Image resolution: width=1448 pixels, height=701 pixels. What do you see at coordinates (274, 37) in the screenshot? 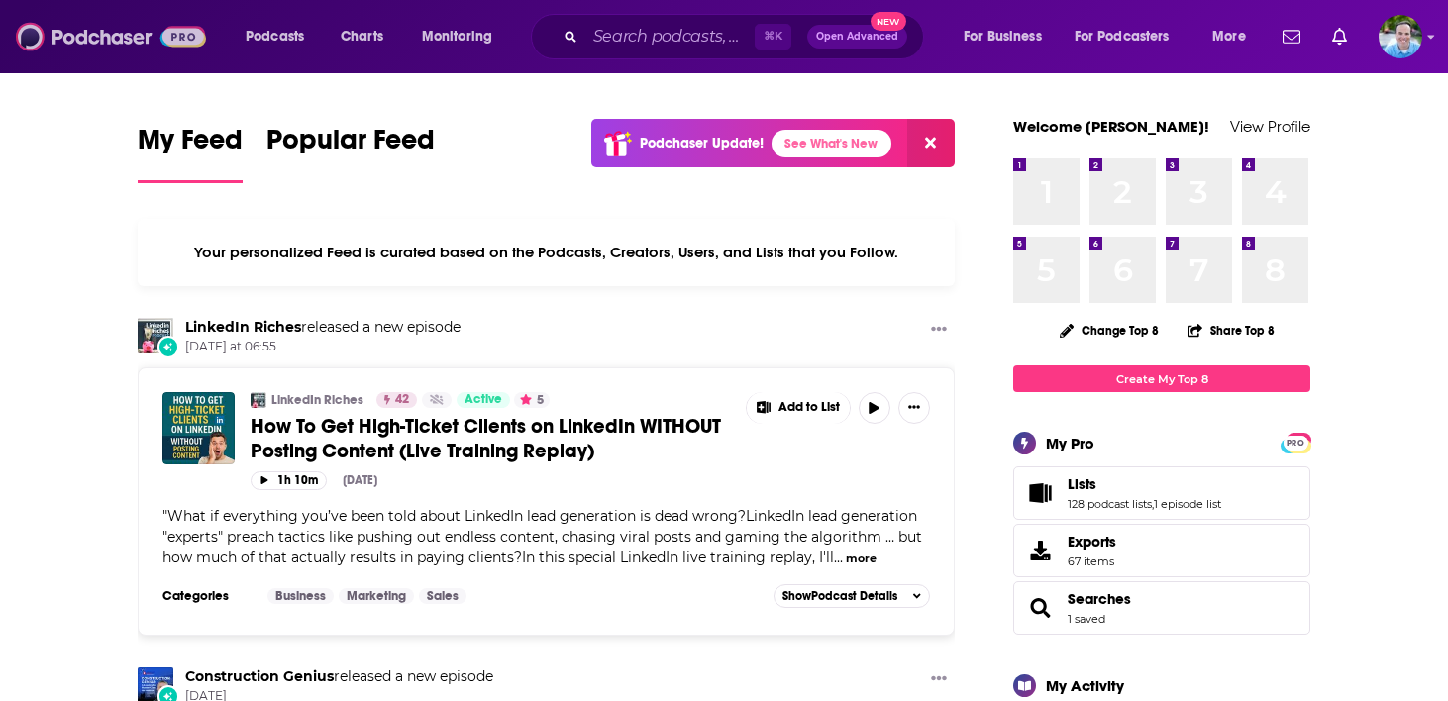
I see `span: Podcasts` at bounding box center [274, 37].